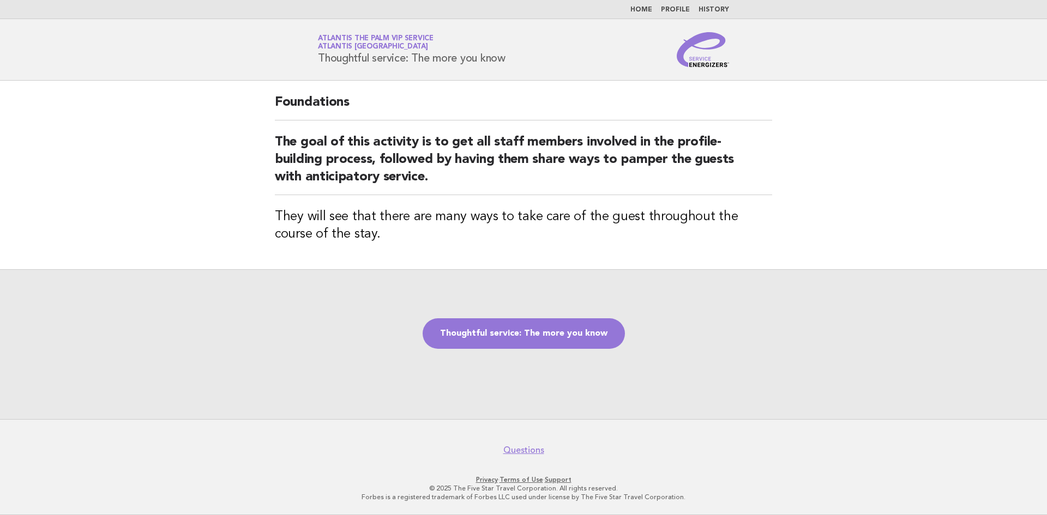 The width and height of the screenshot is (1047, 515). Describe the element at coordinates (558, 480) in the screenshot. I see `a: Support` at that location.